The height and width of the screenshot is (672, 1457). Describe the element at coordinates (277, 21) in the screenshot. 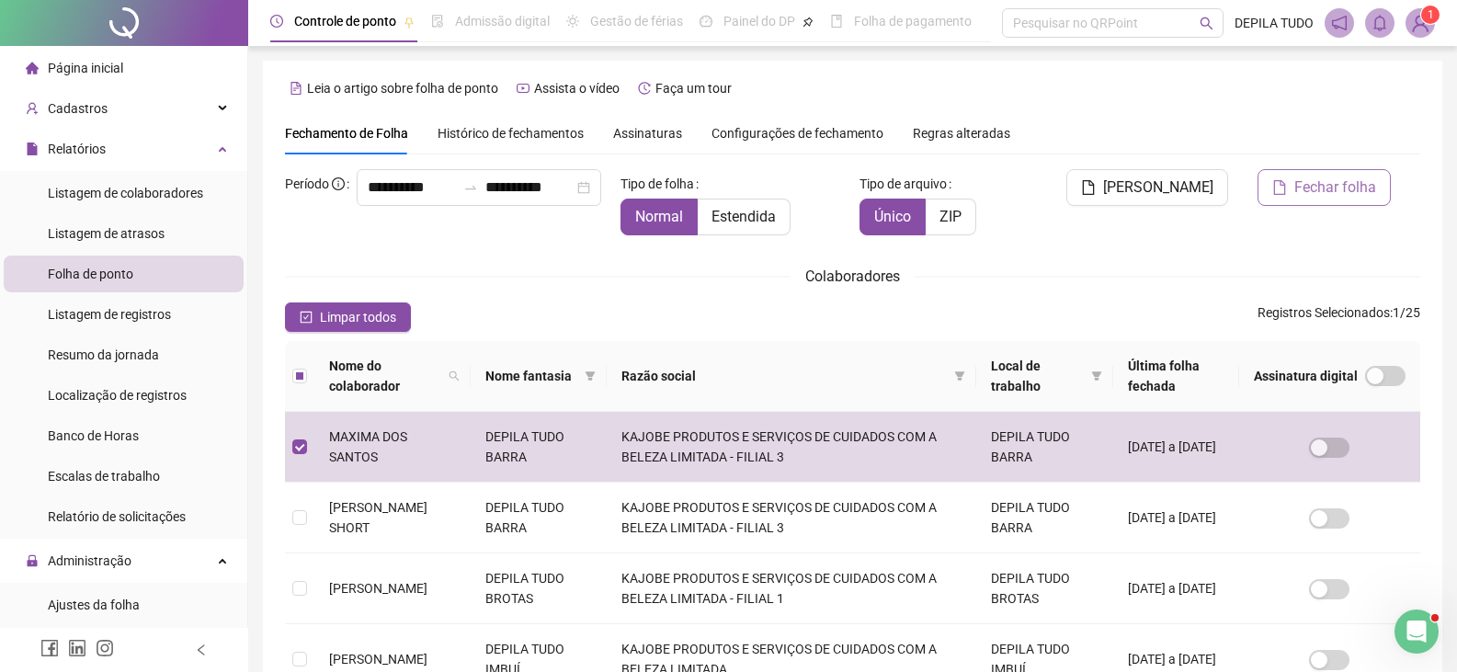

I see `span: clock-circle` at that location.